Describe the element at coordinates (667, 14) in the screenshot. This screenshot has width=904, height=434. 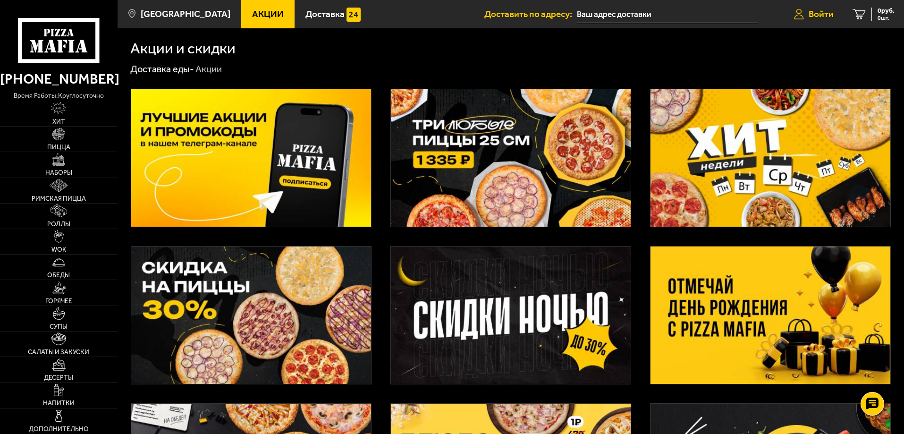
I see `input: Ваш адрес доставки` at that location.